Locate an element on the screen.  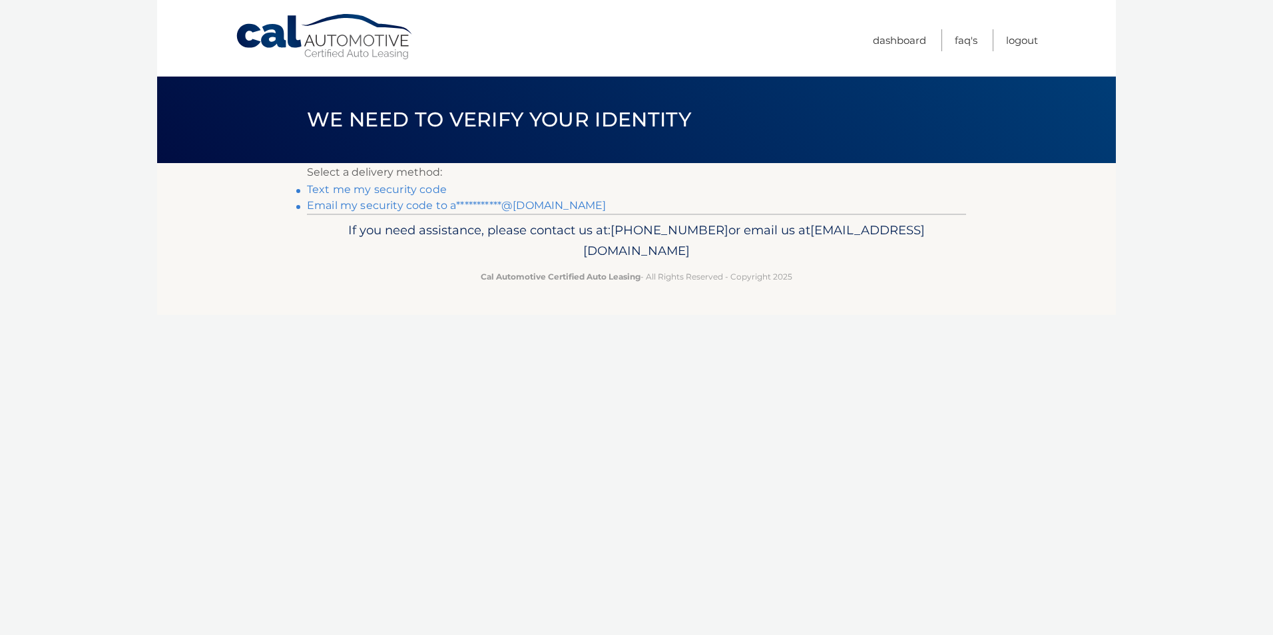
a: FAQ's is located at coordinates (966, 40).